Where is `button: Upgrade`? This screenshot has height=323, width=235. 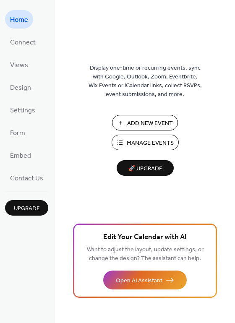 button: Upgrade is located at coordinates (26, 208).